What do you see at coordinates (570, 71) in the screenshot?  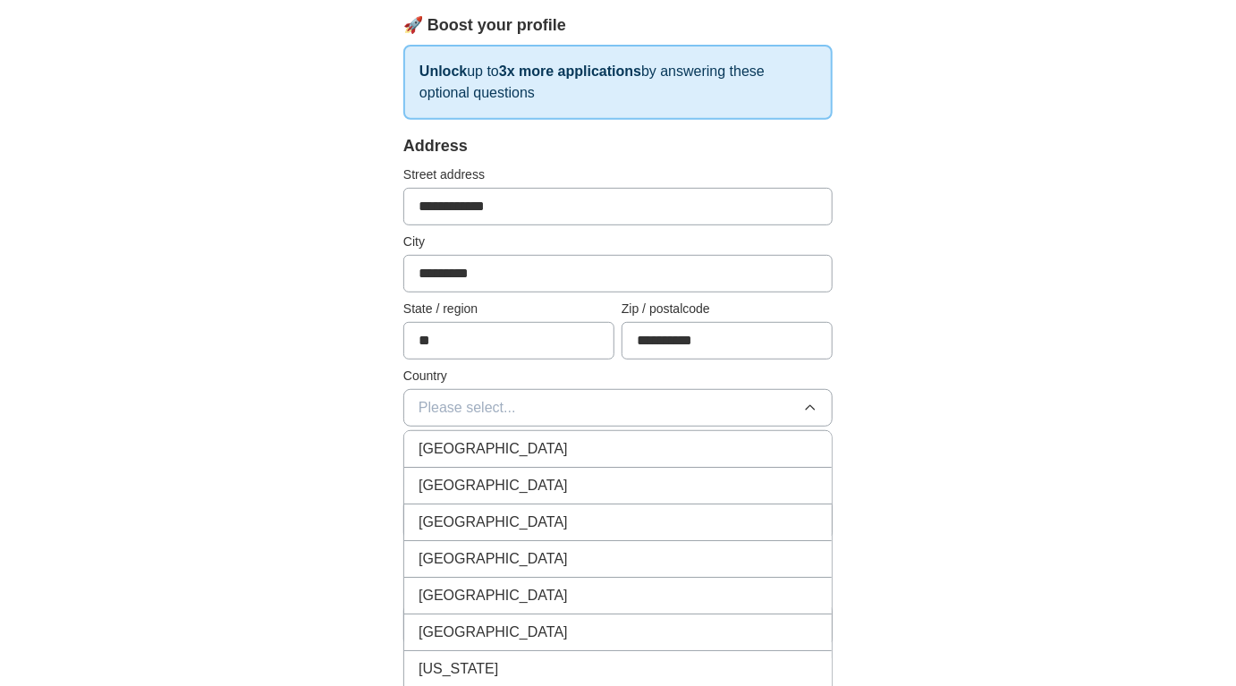 I see `strong: 3x more applications` at bounding box center [570, 71].